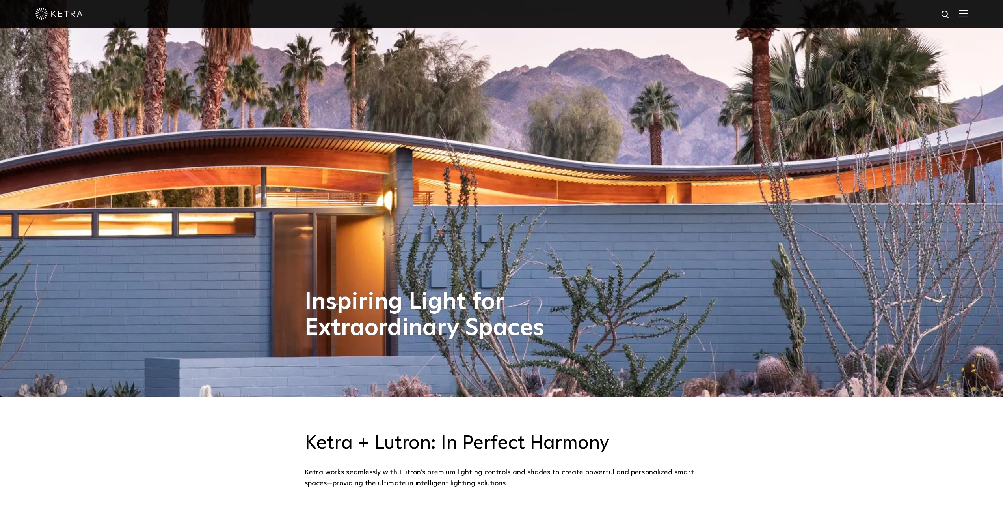  Describe the element at coordinates (433, 315) in the screenshot. I see `h1: Inspiring Light for Extraordinary Spaces` at that location.